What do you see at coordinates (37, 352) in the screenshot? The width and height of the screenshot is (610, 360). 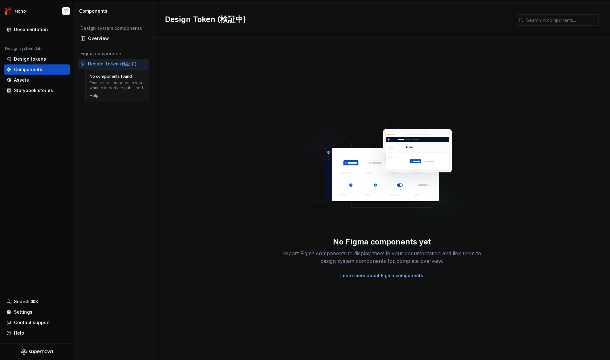 I see `a: Supernova Logo` at bounding box center [37, 352].